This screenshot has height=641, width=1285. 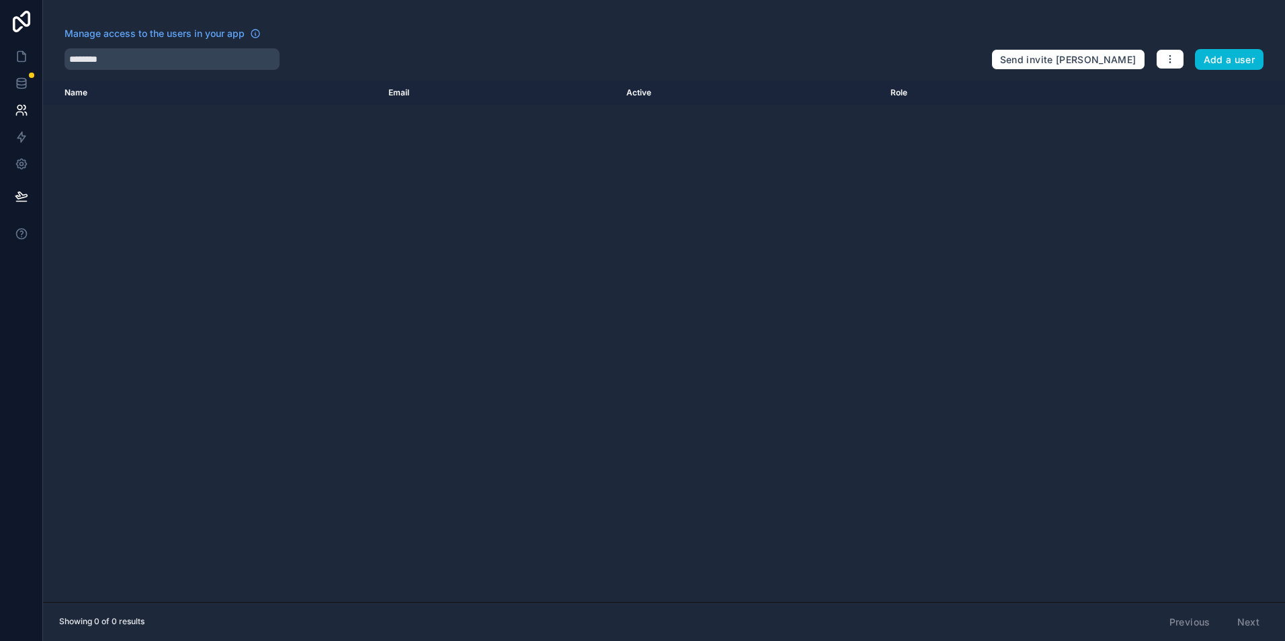 I want to click on span: Manage access to the users in your app, so click(x=155, y=34).